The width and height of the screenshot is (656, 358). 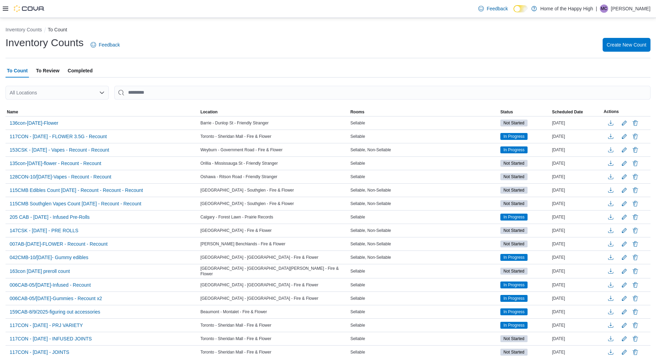 What do you see at coordinates (237, 217) in the screenshot?
I see `span: Calgary - Forest Lawn - Prairie Records` at bounding box center [237, 217].